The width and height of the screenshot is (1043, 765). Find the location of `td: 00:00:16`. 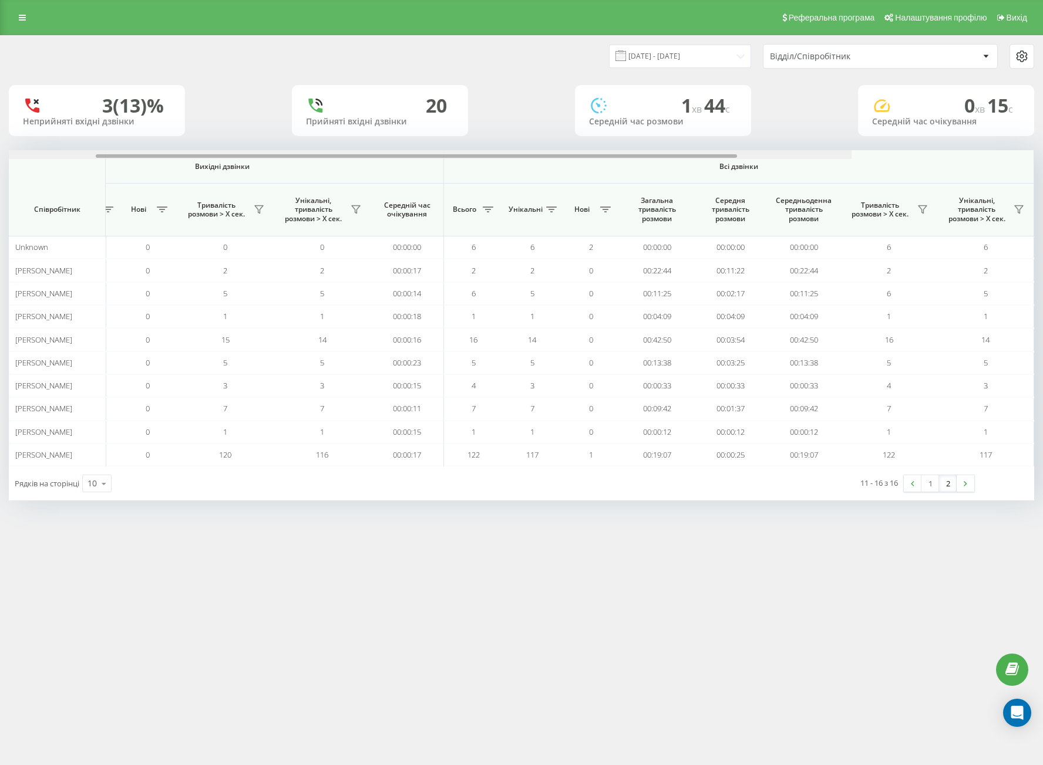

td: 00:00:16 is located at coordinates (407, 339).